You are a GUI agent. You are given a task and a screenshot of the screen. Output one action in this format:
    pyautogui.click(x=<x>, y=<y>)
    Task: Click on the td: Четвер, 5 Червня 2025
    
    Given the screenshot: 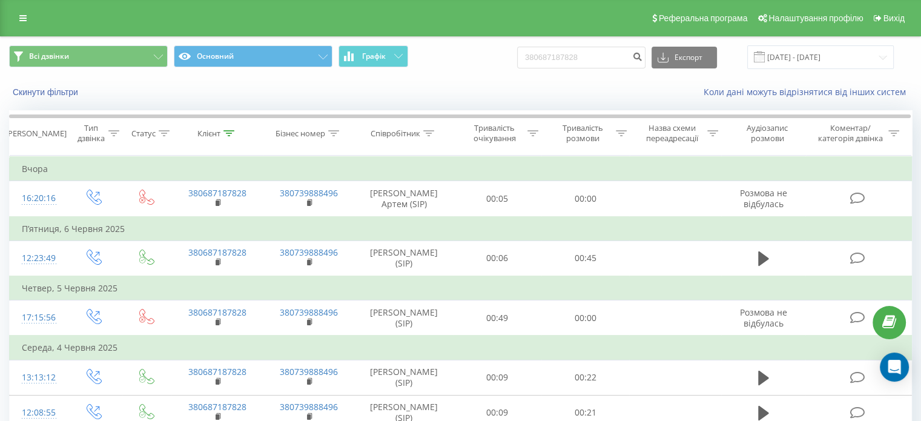 What is the action you would take?
    pyautogui.click(x=461, y=288)
    